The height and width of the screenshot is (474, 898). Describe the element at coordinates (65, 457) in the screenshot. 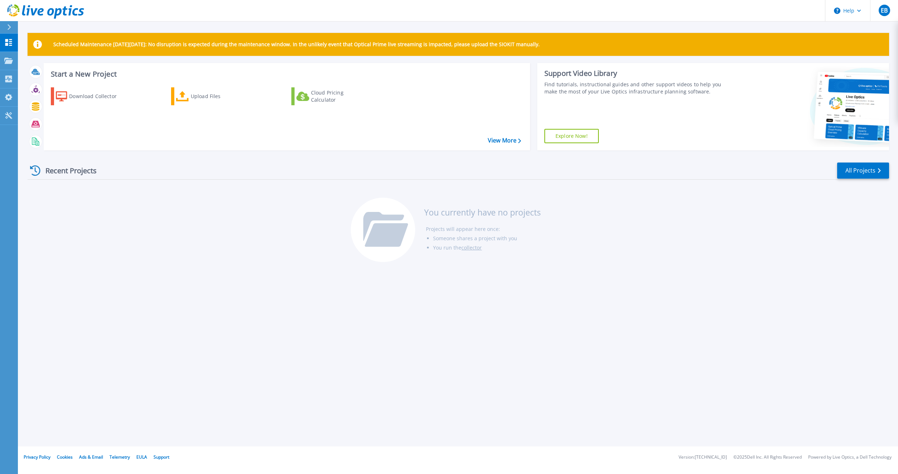

I see `a: Cookies` at that location.